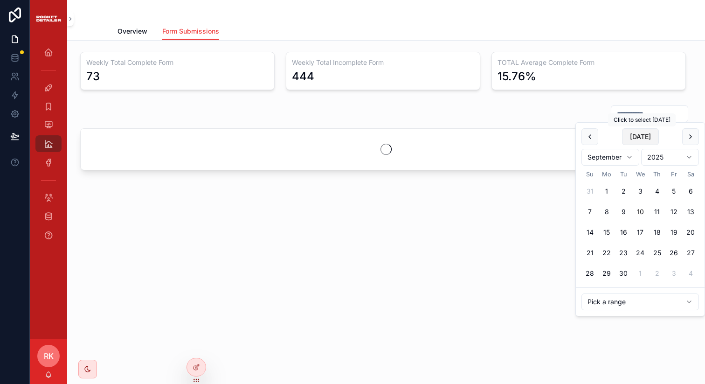 This screenshot has height=384, width=705. Describe the element at coordinates (93, 76) in the screenshot. I see `div: 73` at that location.